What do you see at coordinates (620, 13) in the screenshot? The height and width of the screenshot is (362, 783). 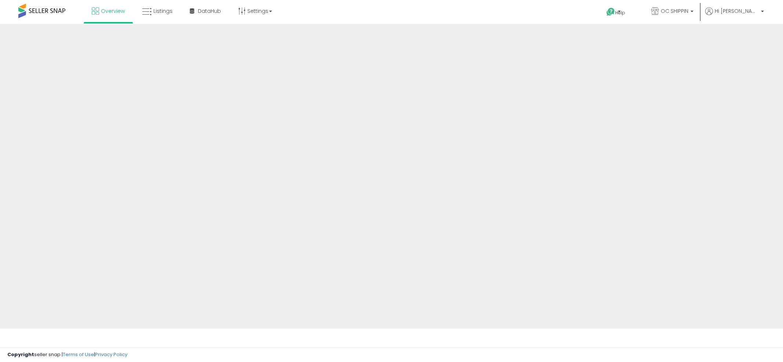 I see `a: Help` at bounding box center [620, 13].